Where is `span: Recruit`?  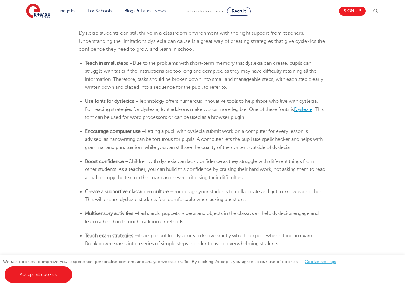 span: Recruit is located at coordinates (239, 11).